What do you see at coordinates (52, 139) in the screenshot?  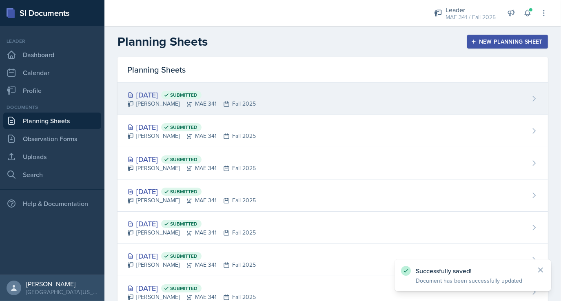 I see `a: Observation Forms` at bounding box center [52, 139].